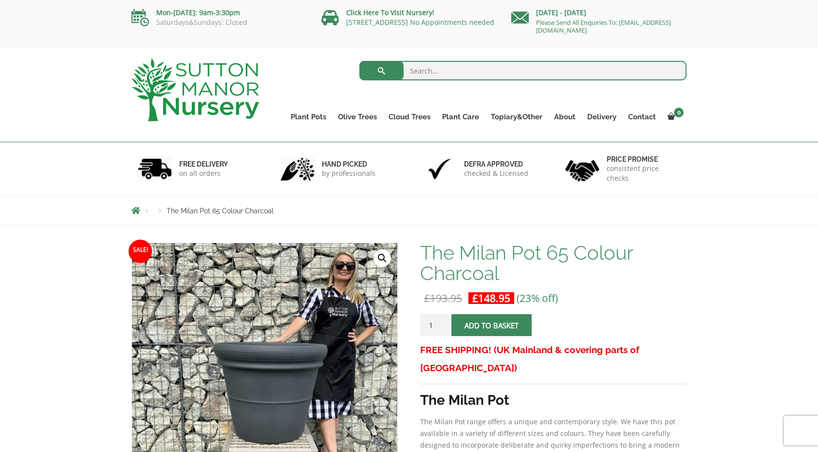 The image size is (818, 452). I want to click on input: Search..., so click(523, 71).